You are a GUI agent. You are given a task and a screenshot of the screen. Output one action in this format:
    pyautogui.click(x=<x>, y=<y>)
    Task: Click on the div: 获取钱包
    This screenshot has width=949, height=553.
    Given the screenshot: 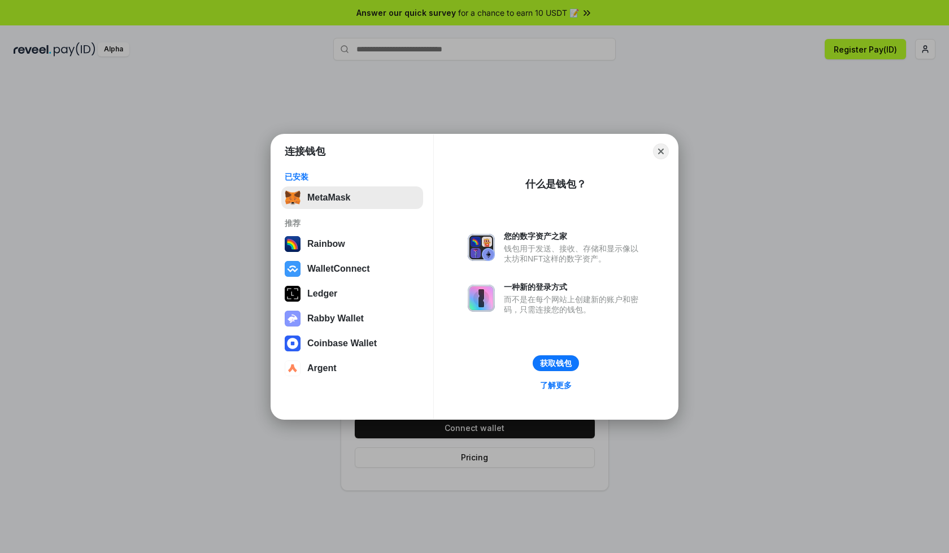 What is the action you would take?
    pyautogui.click(x=556, y=363)
    